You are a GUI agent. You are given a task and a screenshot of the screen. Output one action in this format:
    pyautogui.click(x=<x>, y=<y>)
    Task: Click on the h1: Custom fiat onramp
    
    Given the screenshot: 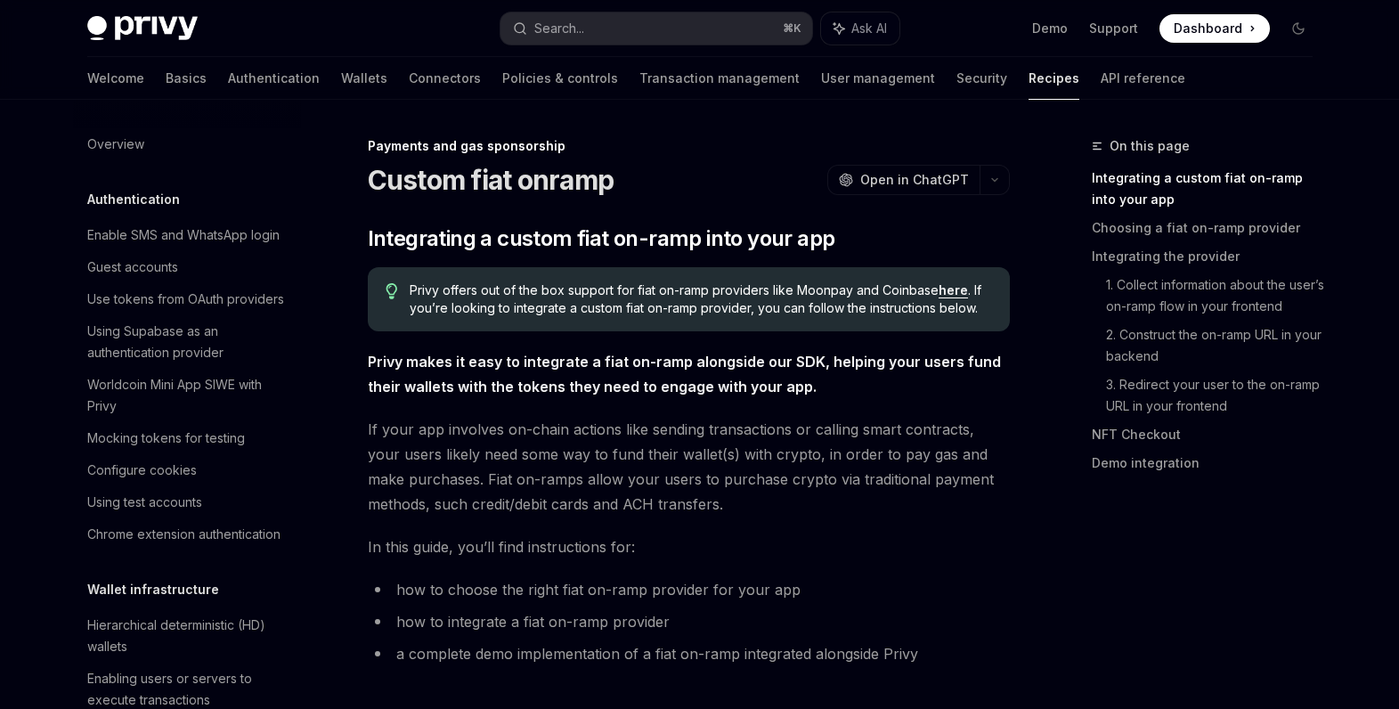 What is the action you would take?
    pyautogui.click(x=491, y=180)
    